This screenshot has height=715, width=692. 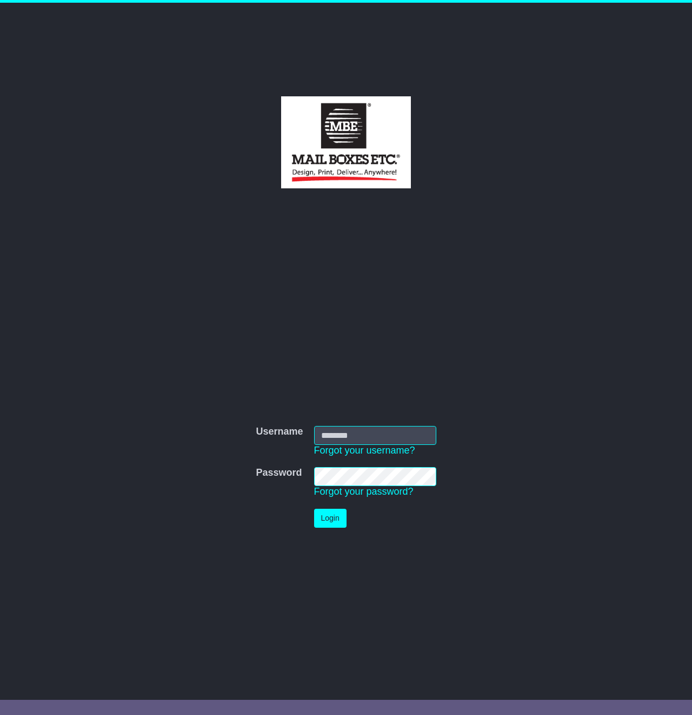 I want to click on button: Login, so click(x=331, y=518).